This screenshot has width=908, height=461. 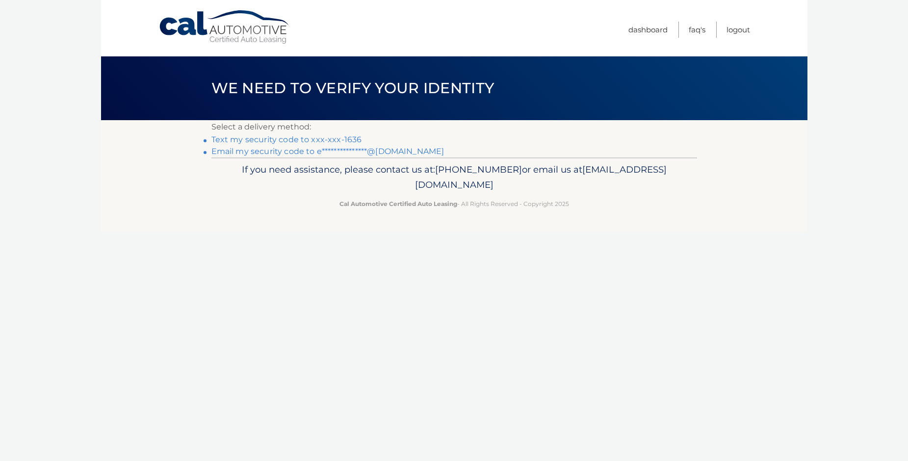 What do you see at coordinates (738, 29) in the screenshot?
I see `a: Logout` at bounding box center [738, 29].